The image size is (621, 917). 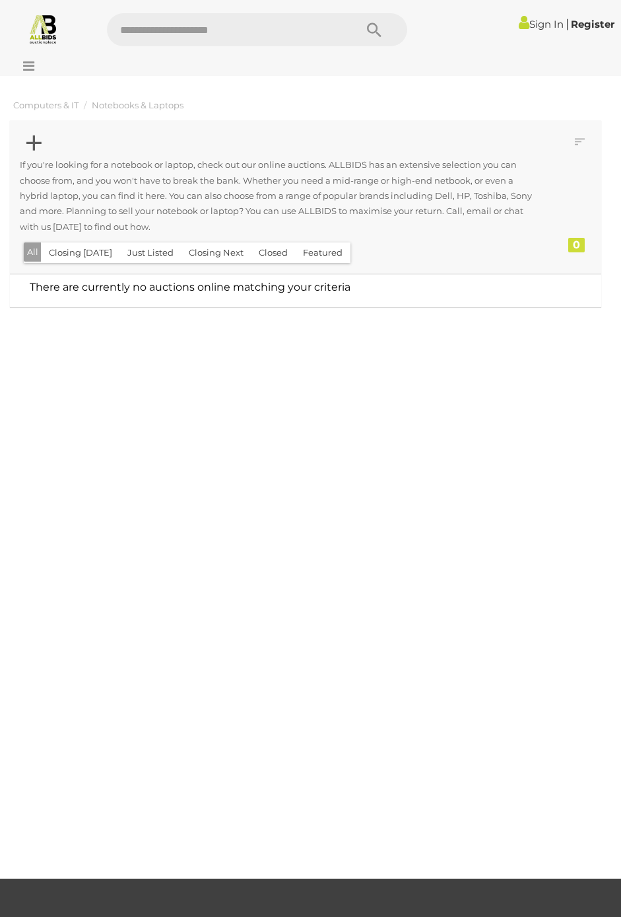 I want to click on button: Search, so click(x=374, y=30).